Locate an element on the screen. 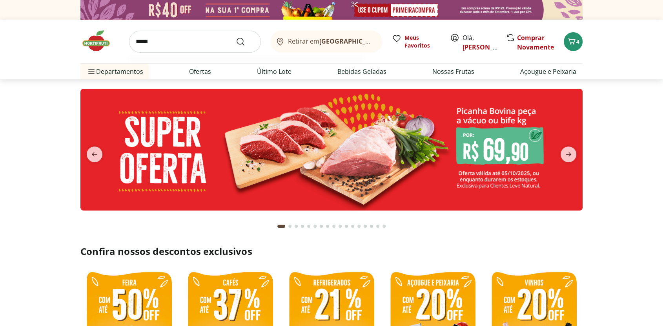 Image resolution: width=663 pixels, height=326 pixels. span: 4 is located at coordinates (578, 41).